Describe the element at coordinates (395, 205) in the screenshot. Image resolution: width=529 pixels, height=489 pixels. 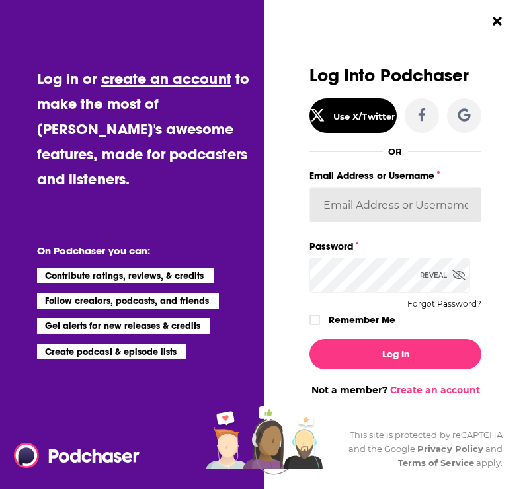
I see `input: Email Address or Username` at that location.